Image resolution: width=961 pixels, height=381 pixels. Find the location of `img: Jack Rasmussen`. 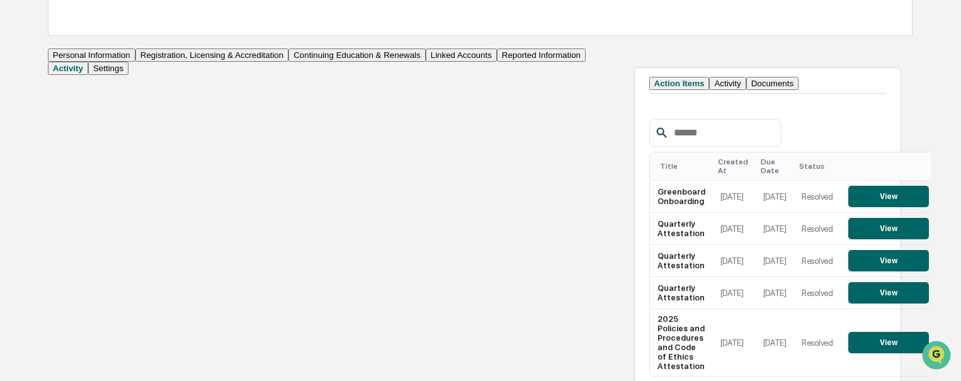

img: Jack Rasmussen is located at coordinates (23, 193).